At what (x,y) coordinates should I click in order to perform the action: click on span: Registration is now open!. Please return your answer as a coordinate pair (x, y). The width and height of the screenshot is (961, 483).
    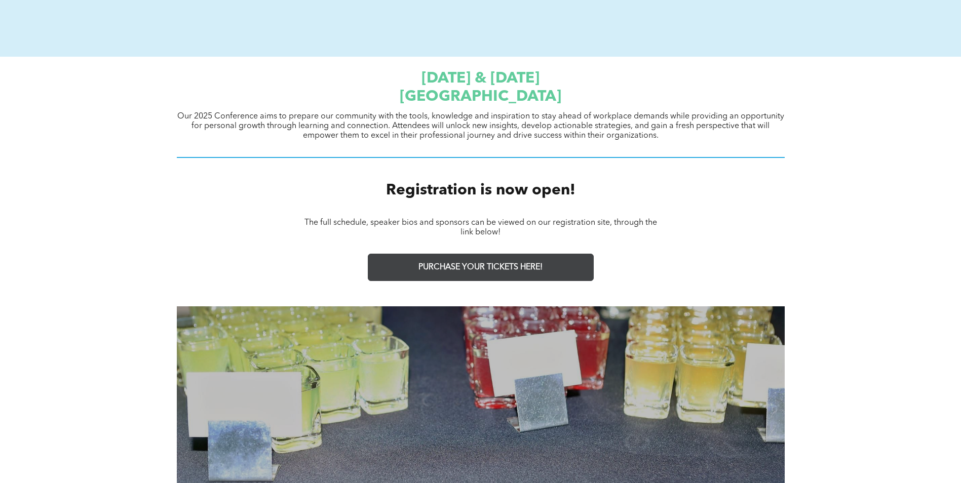
    Looking at the image, I should click on (481, 191).